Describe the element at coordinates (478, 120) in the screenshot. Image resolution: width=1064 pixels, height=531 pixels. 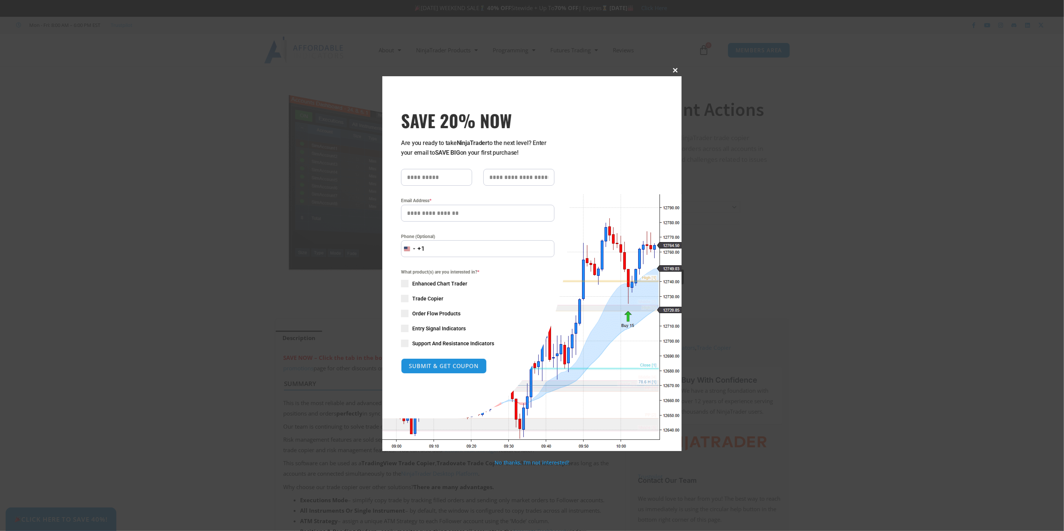
I see `span: SAVE 20% NOW` at that location.